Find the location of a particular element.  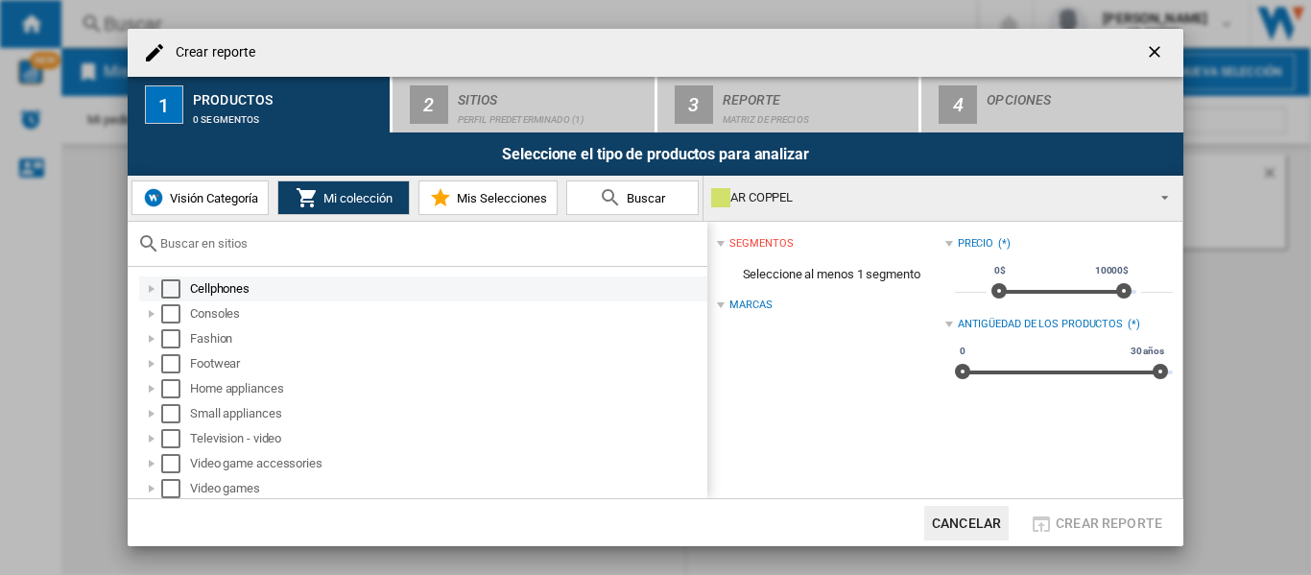

div: segmentos is located at coordinates (761, 244).